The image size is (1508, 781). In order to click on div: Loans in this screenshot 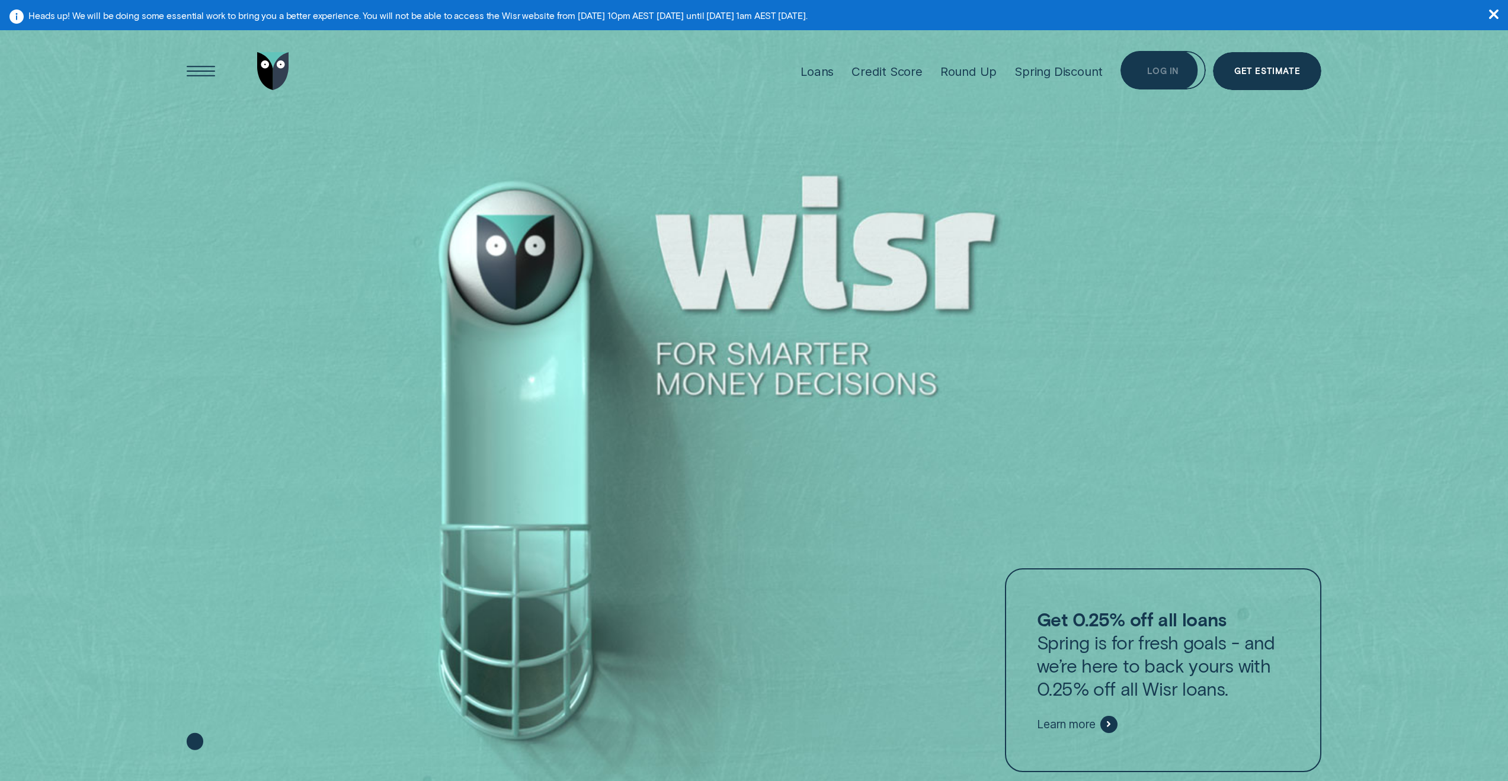, I will do `click(817, 71)`.